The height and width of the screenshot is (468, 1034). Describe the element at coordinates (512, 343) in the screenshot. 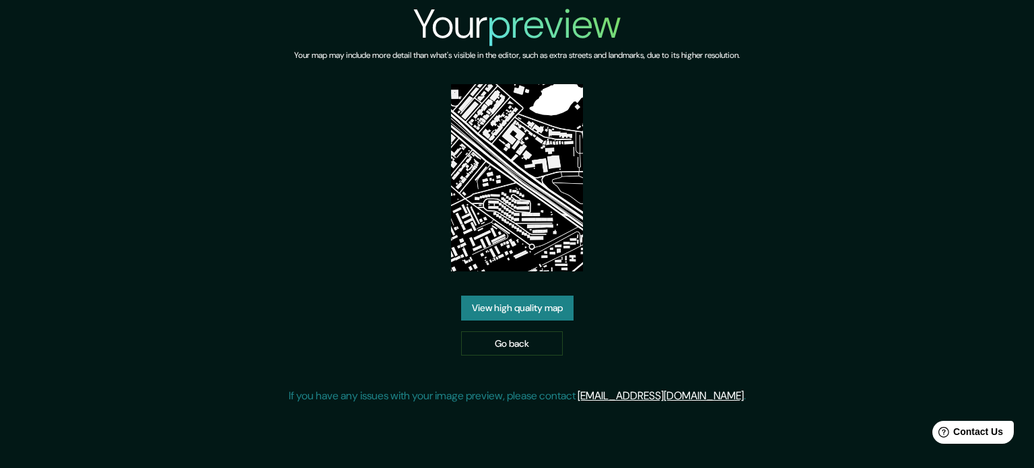

I see `a: Go back` at that location.